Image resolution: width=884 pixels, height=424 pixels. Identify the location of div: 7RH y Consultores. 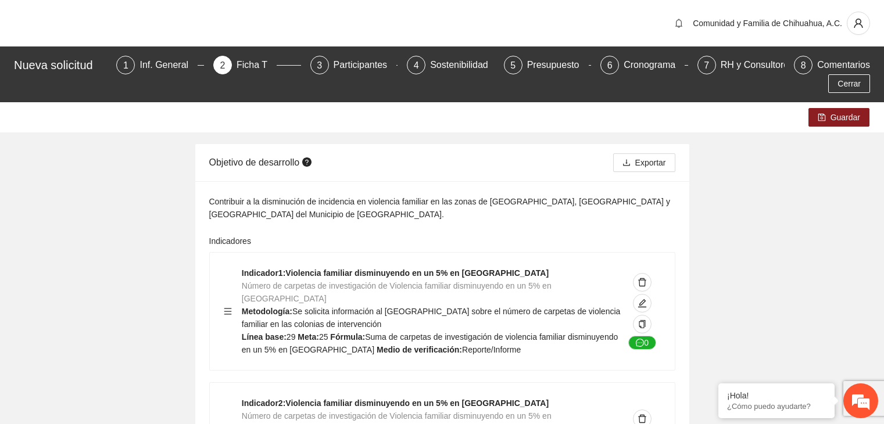
(741, 65).